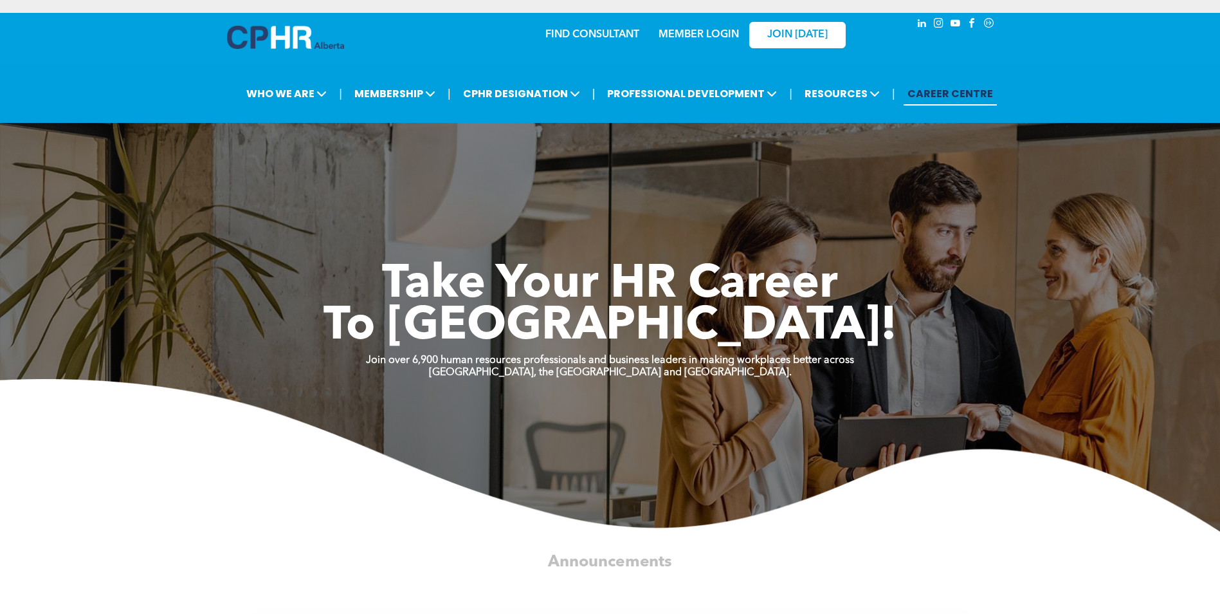 The height and width of the screenshot is (614, 1220). What do you see at coordinates (939, 24) in the screenshot?
I see `a: instagram` at bounding box center [939, 24].